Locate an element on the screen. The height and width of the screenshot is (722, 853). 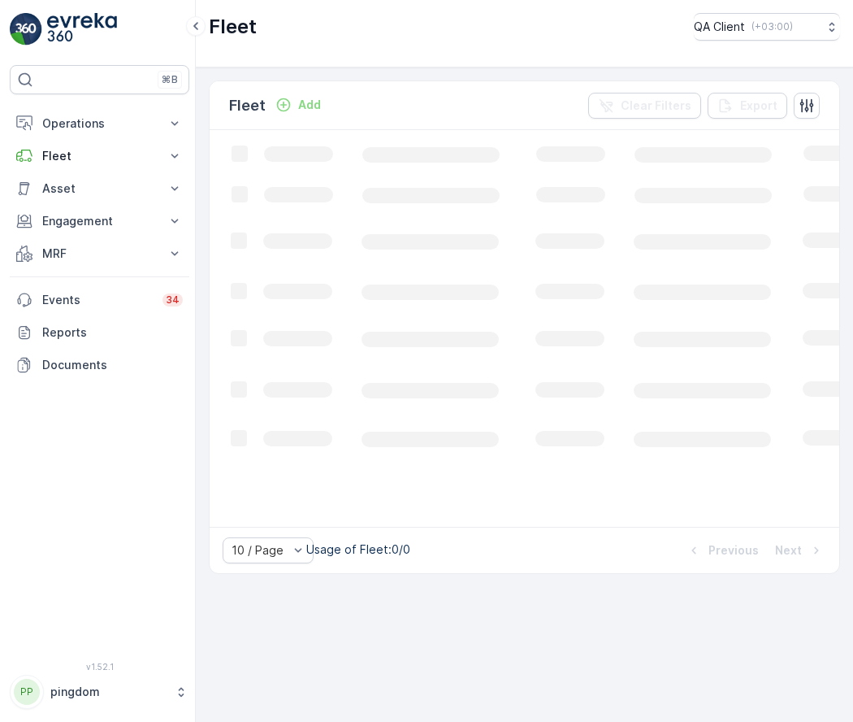
p: ( +03:00 ) is located at coordinates (772, 27).